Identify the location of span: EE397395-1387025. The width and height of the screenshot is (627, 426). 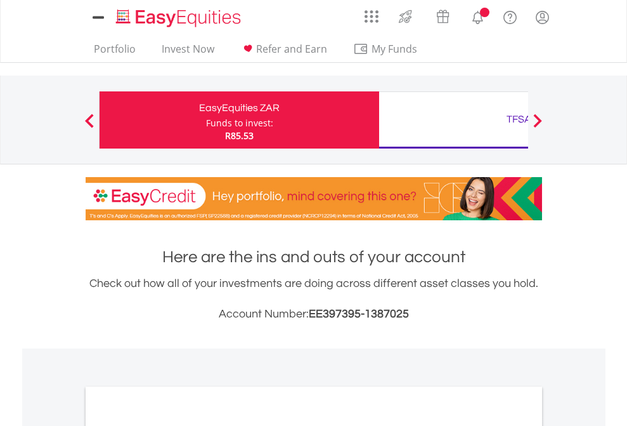
(359, 313).